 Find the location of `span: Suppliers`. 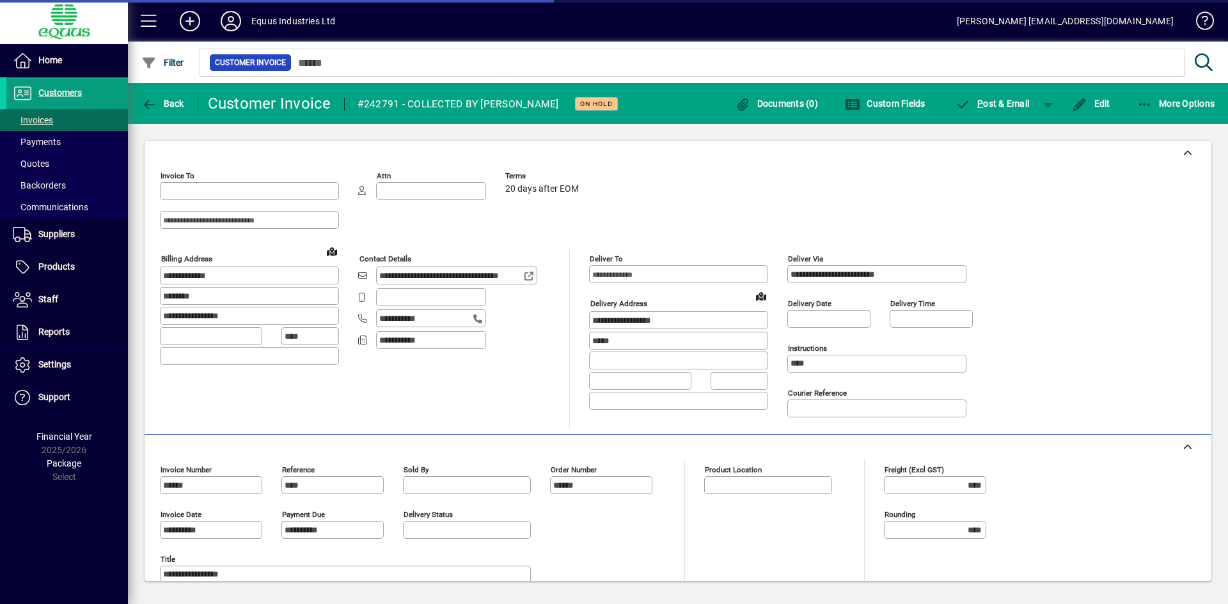

span: Suppliers is located at coordinates (56, 234).